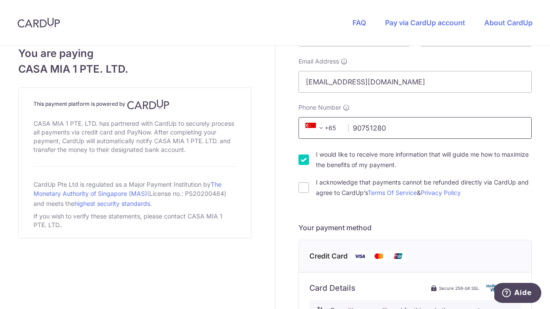 The width and height of the screenshot is (550, 309). I want to click on a: Pay via CardUp account, so click(425, 23).